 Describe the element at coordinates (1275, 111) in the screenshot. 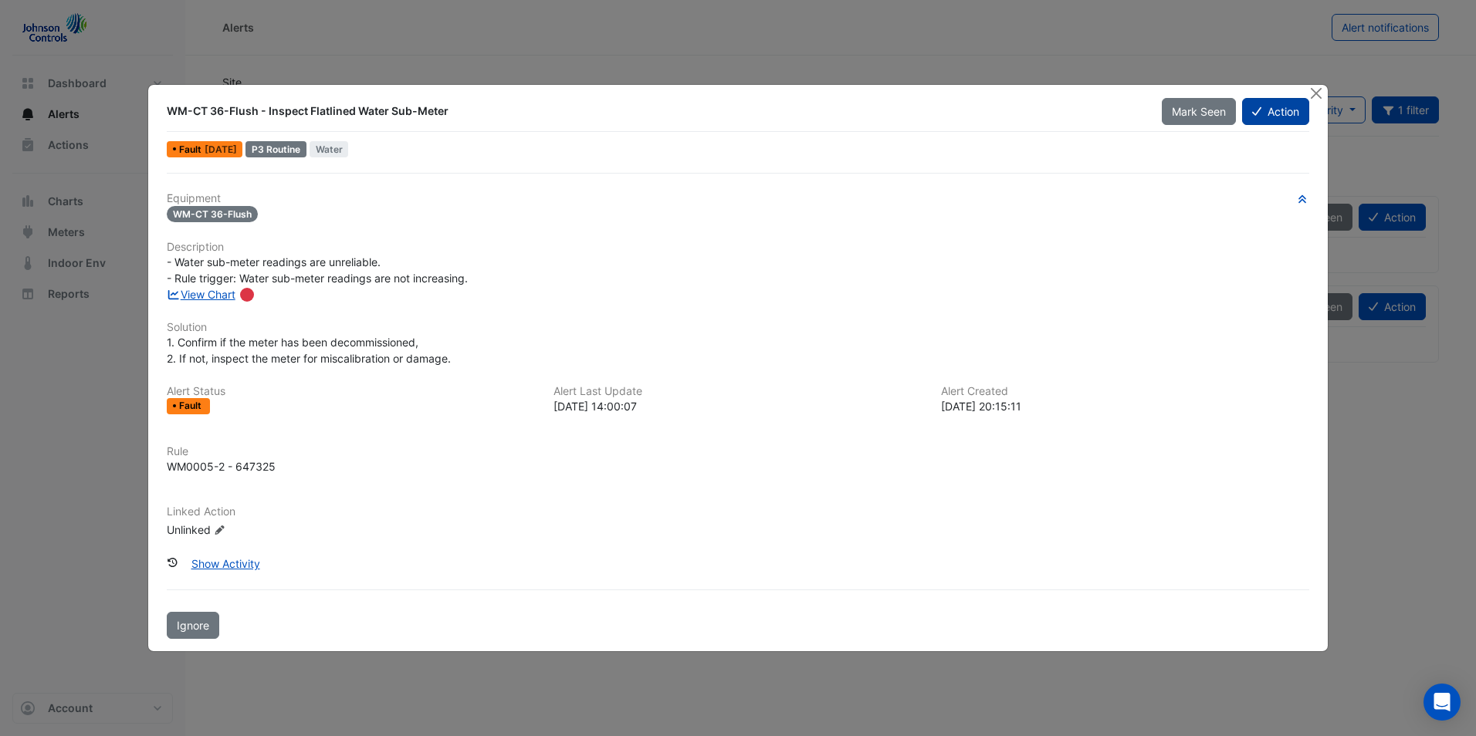

I see `button: Action` at that location.